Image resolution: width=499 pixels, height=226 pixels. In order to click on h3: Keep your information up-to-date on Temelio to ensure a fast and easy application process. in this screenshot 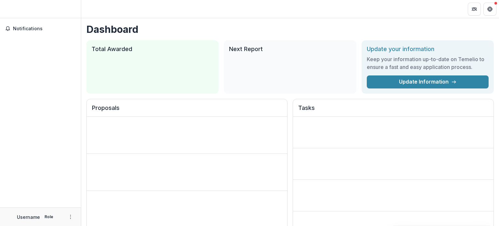, I will do `click(427, 63)`.